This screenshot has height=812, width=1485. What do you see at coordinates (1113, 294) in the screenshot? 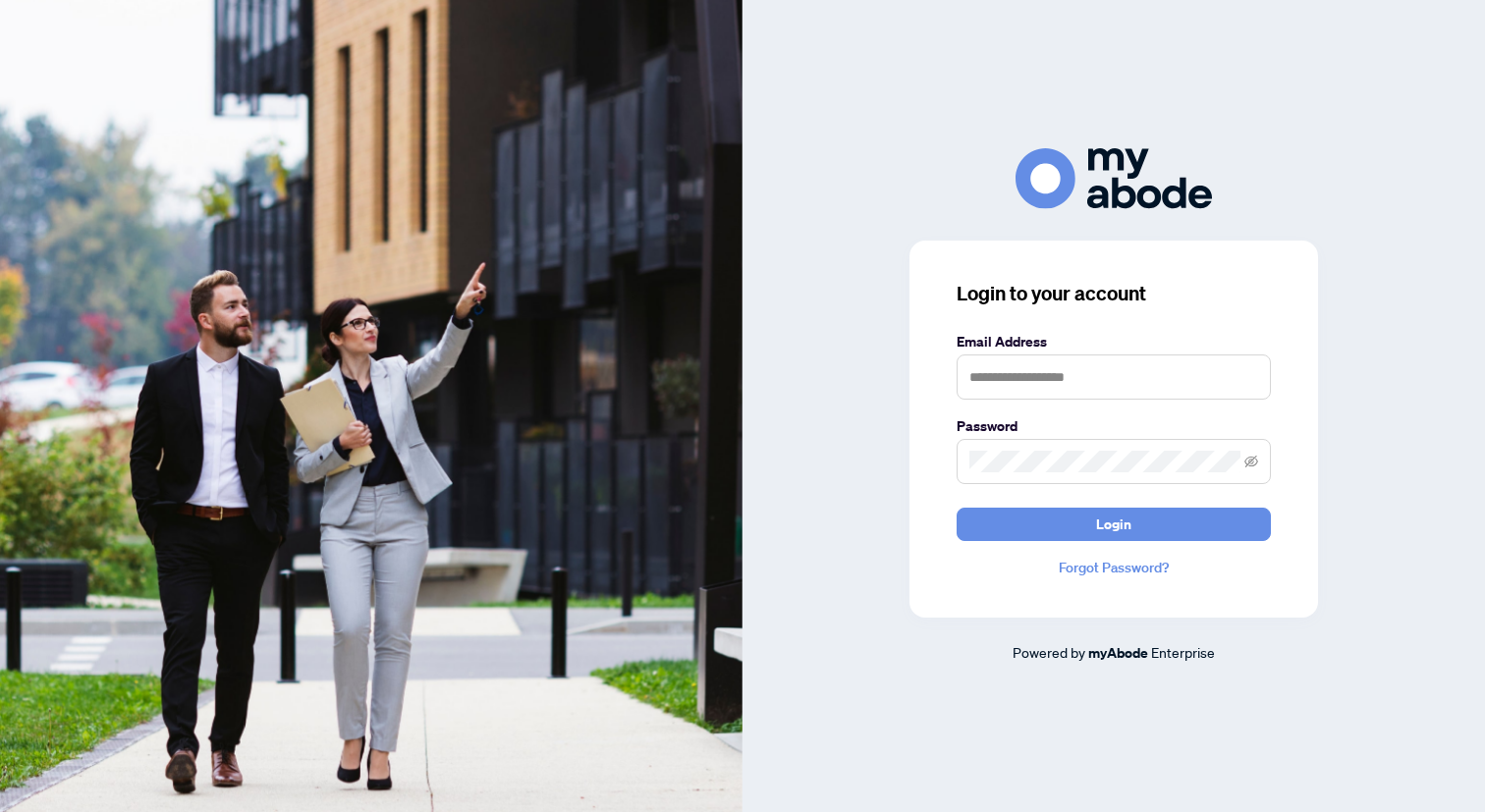
I see `h3: Login to your account` at bounding box center [1113, 294].